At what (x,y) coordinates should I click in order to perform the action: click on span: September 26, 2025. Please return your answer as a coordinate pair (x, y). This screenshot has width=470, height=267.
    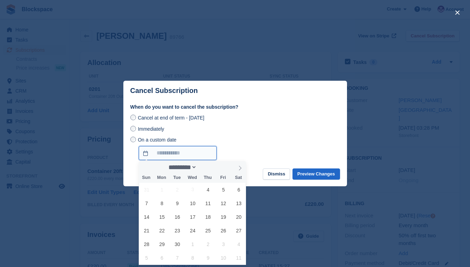
    Looking at the image, I should click on (223, 230).